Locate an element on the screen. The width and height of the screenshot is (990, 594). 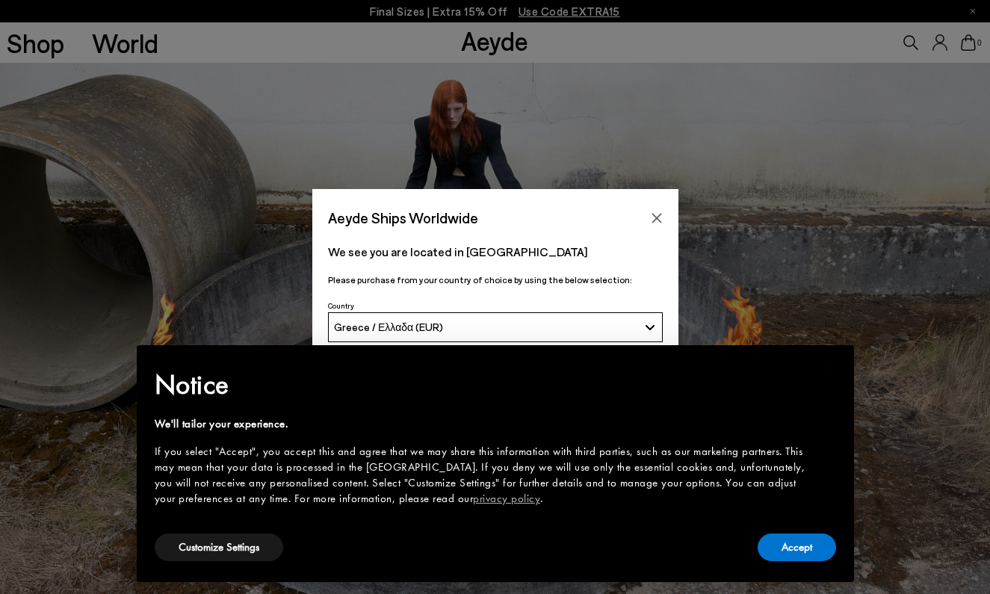
button: Customize Settings is located at coordinates (219, 547).